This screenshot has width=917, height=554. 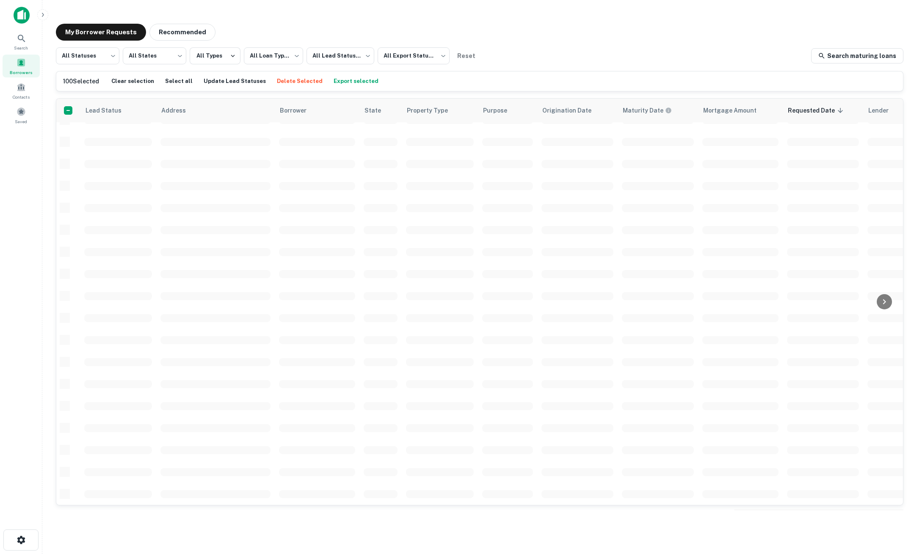 What do you see at coordinates (179, 81) in the screenshot?
I see `button: Select all` at bounding box center [179, 81].